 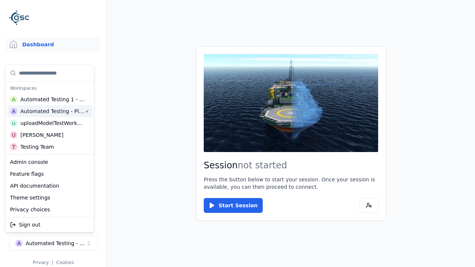 What do you see at coordinates (50, 198) in the screenshot?
I see `div: Theme settings` at bounding box center [50, 198].